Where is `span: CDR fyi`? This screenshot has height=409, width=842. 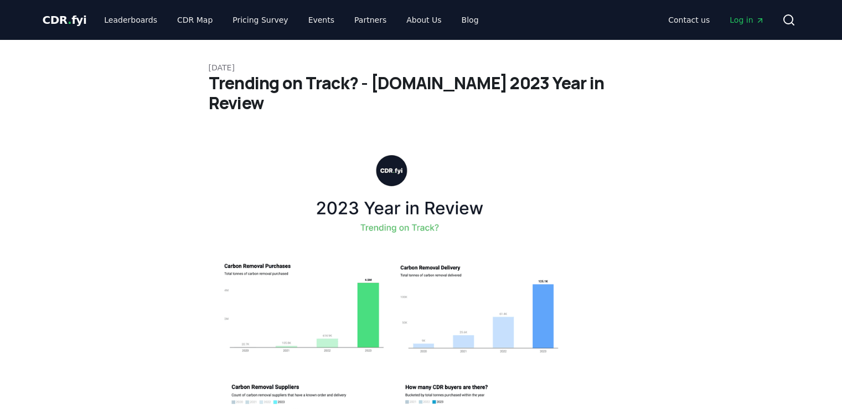 span: CDR fyi is located at coordinates (65, 20).